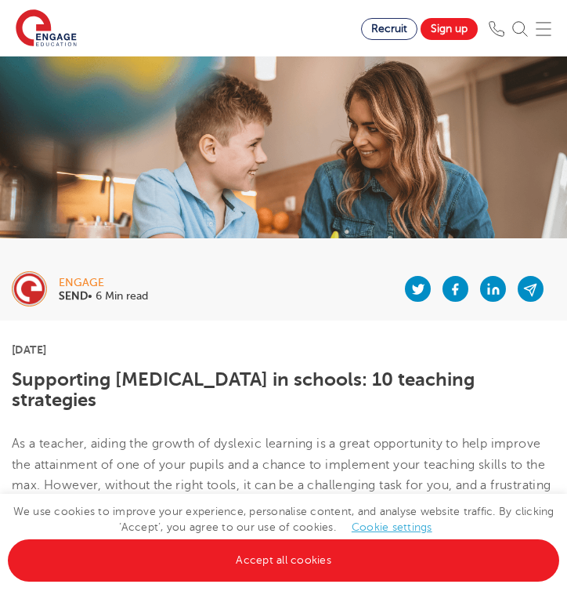 This screenshot has width=567, height=595. Describe the element at coordinates (46, 29) in the screenshot. I see `img: Engage Education` at that location.